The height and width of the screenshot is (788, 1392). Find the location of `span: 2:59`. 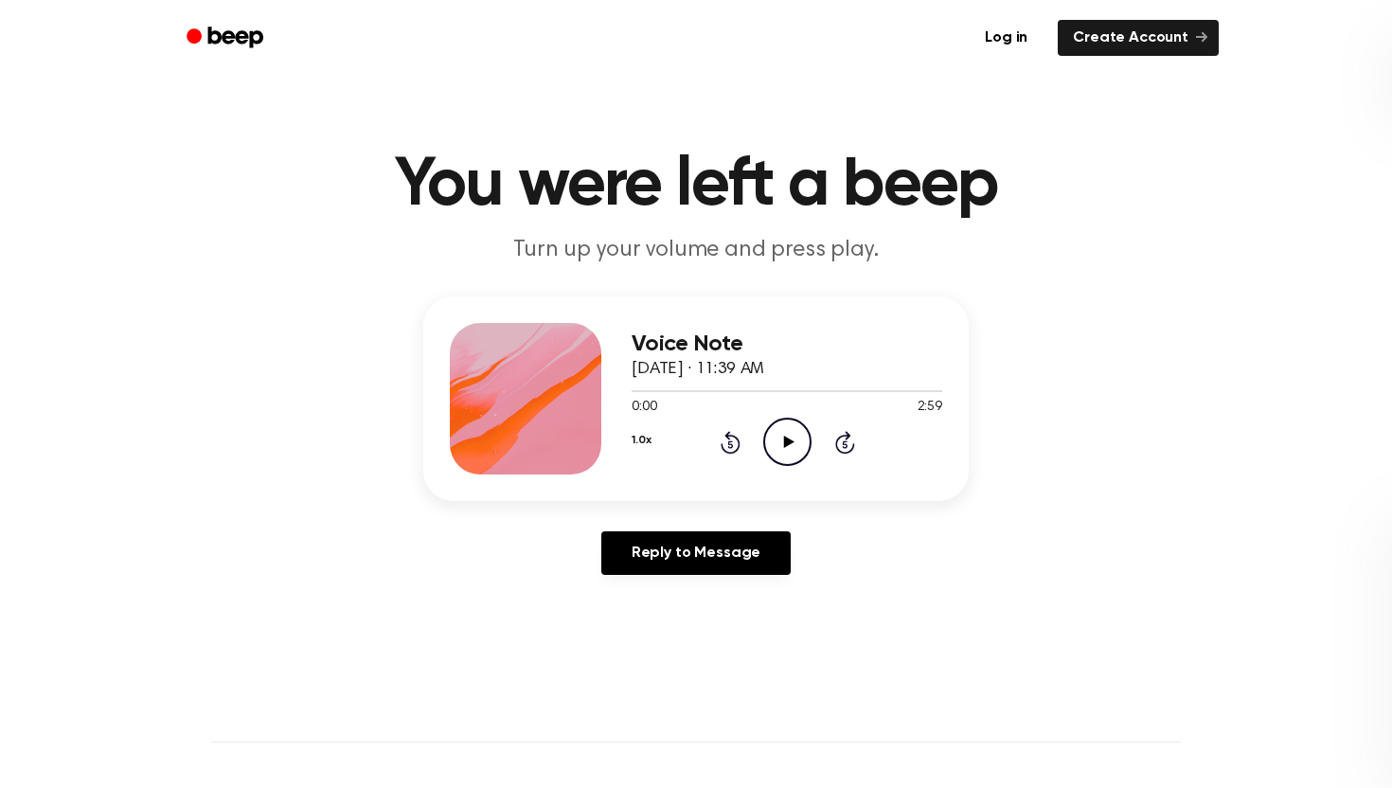

span: 2:59 is located at coordinates (930, 407).